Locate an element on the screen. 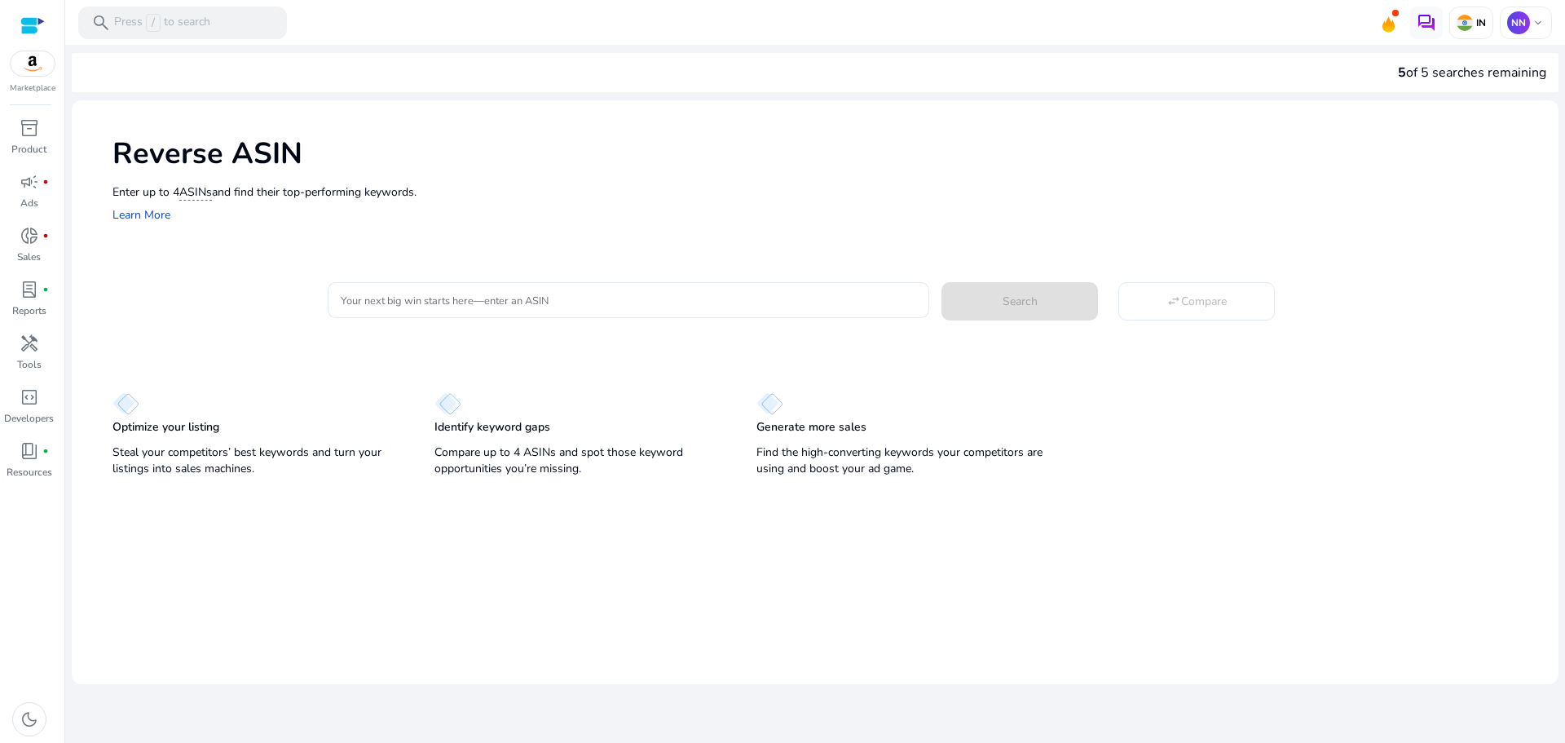 The width and height of the screenshot is (1565, 743). span: lab_profile is located at coordinates (29, 289).